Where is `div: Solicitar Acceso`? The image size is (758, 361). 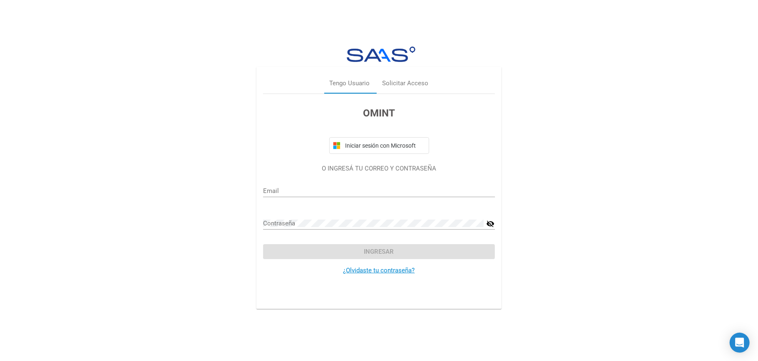 div: Solicitar Acceso is located at coordinates (405, 84).